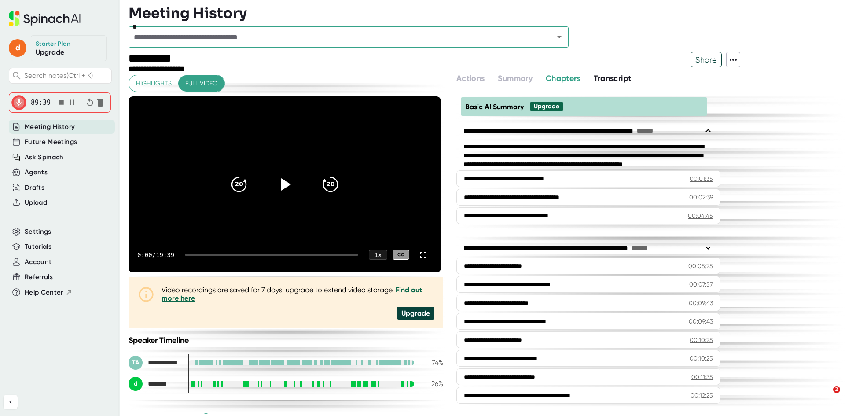 The image size is (845, 416). Describe the element at coordinates (34, 188) in the screenshot. I see `div: Drafts` at that location.